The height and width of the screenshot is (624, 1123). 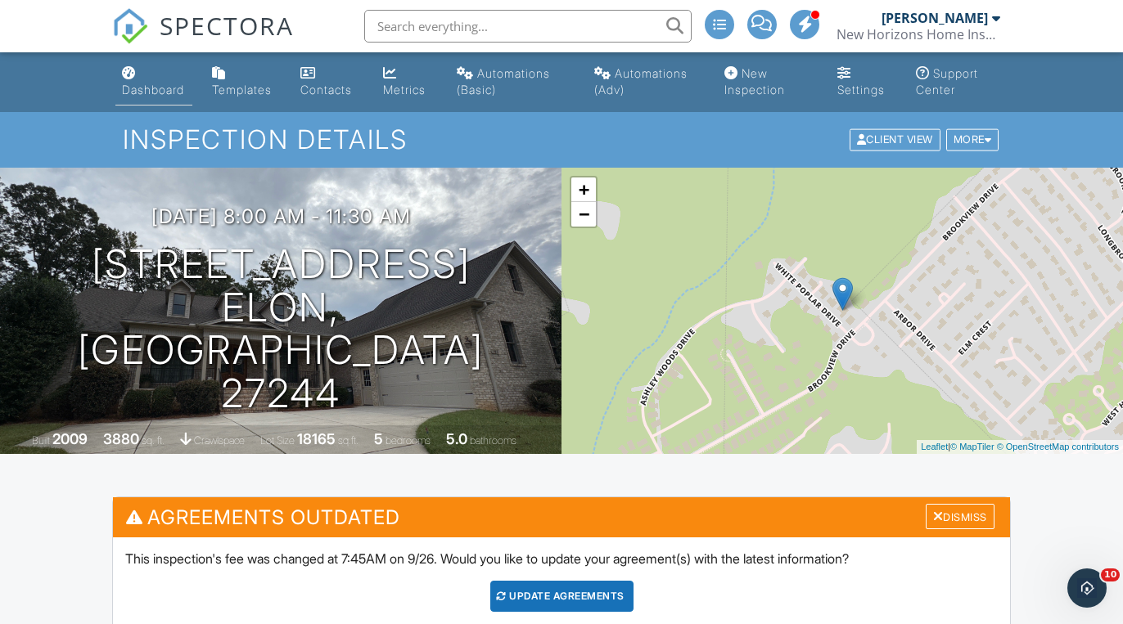 I want to click on div: Metrics, so click(x=404, y=89).